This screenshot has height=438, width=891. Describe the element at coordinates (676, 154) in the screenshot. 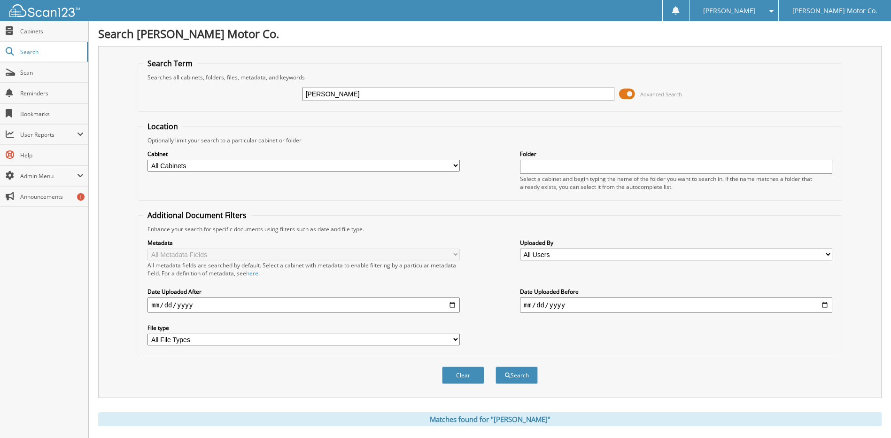

I see `label: Folder` at that location.